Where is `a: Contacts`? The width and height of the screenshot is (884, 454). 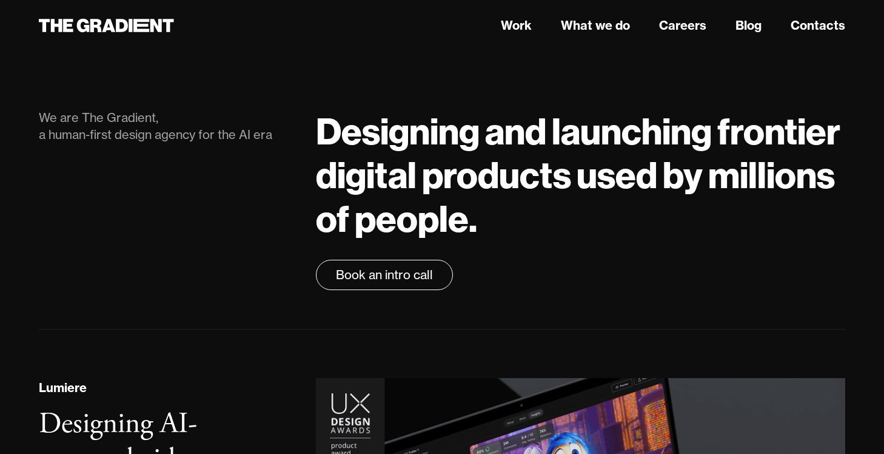 a: Contacts is located at coordinates (818, 25).